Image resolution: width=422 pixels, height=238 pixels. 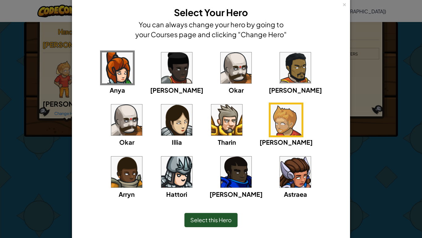 What do you see at coordinates (211, 219) in the screenshot?
I see `span: Select this Hero` at bounding box center [211, 219].